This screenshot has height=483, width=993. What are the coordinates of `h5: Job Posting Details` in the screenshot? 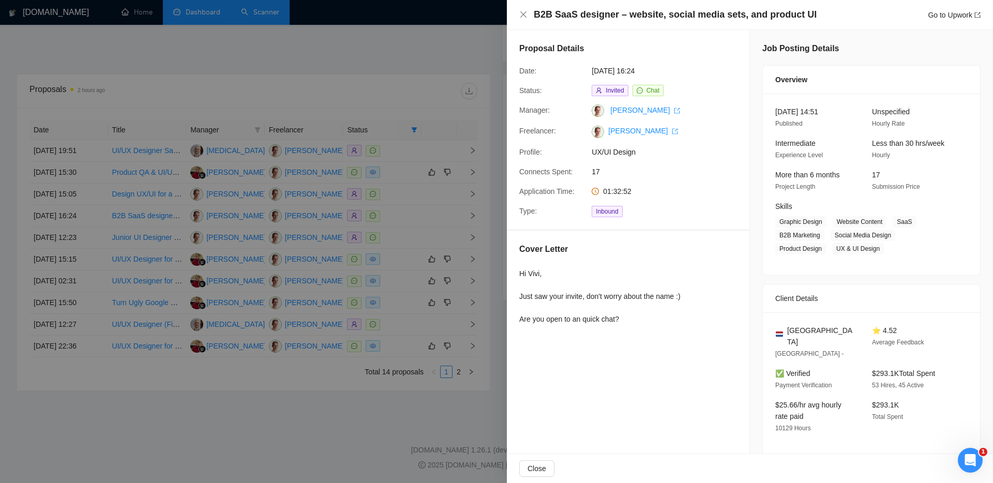 It's located at (800, 49).